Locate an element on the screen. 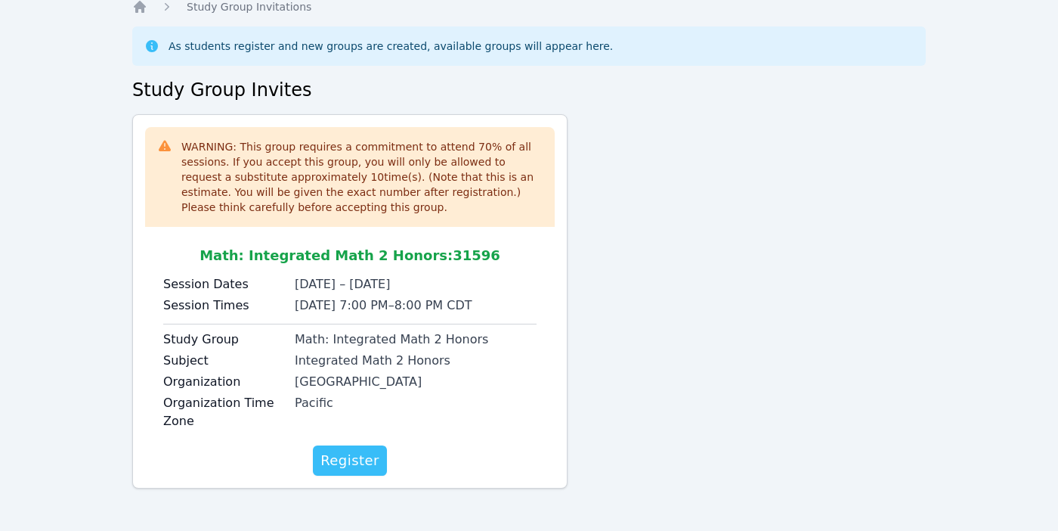 Image resolution: width=1058 pixels, height=531 pixels. label: Session Times is located at coordinates (224, 305).